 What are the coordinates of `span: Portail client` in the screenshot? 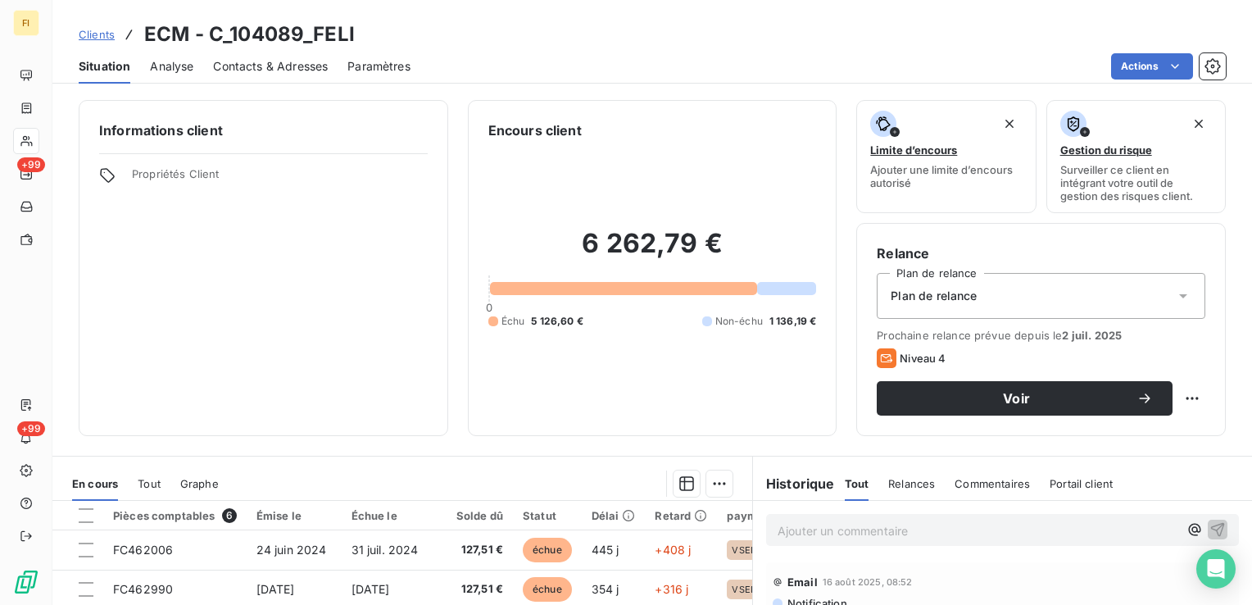 It's located at (1081, 483).